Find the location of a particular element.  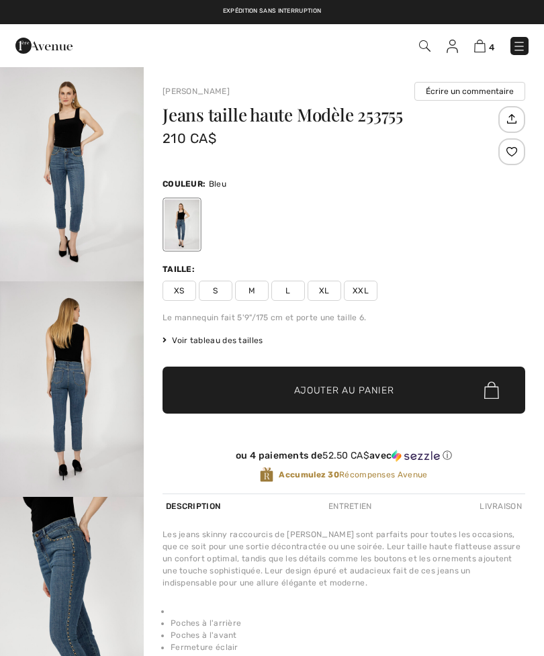

div: ou 4 paiements de avec is located at coordinates (344, 456).